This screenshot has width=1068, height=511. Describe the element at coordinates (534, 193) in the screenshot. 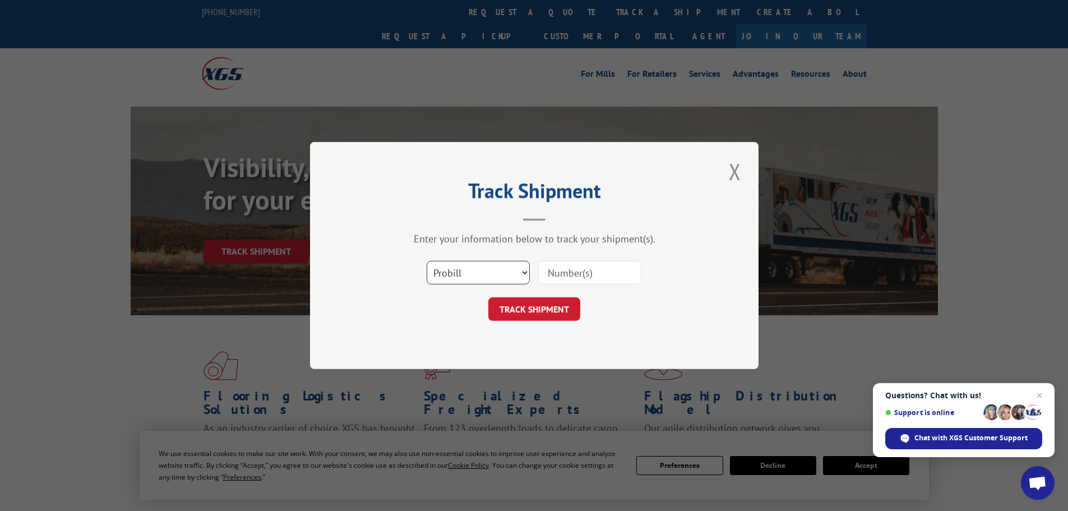

I see `h2: Track Shipment` at that location.